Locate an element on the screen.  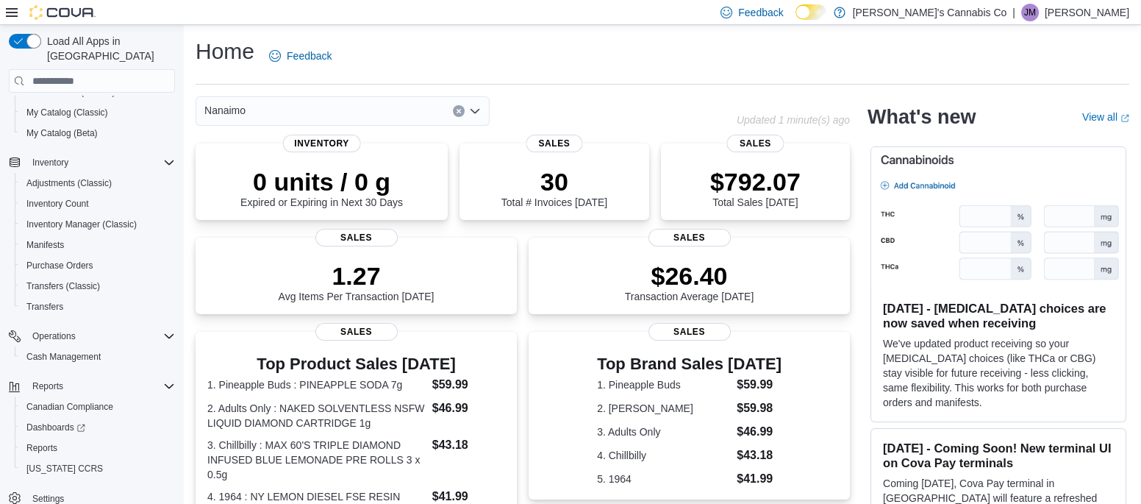
span: Inventory Manager (Classic) is located at coordinates (82, 224).